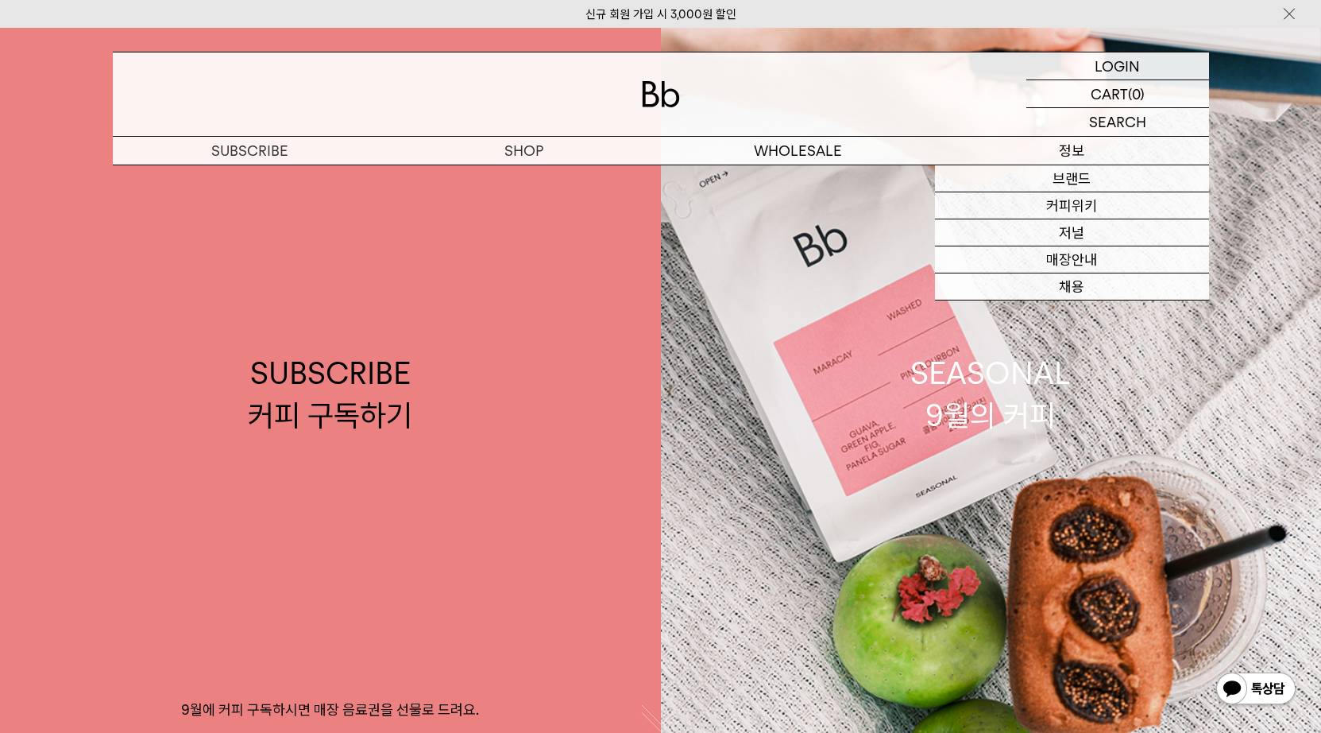 The width and height of the screenshot is (1321, 733). What do you see at coordinates (524, 150) in the screenshot?
I see `a: SHOP` at bounding box center [524, 150].